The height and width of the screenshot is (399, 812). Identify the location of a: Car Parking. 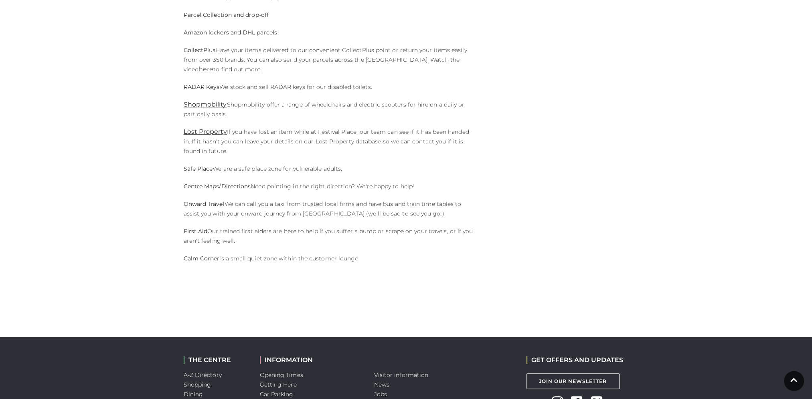
(277, 395).